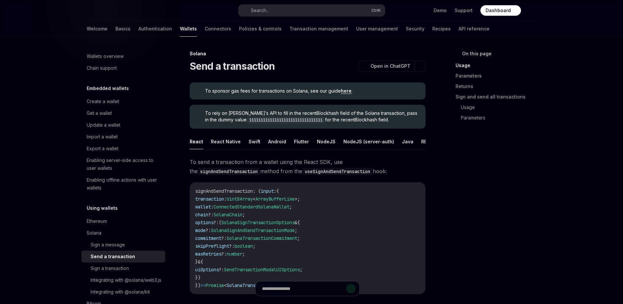 The height and width of the screenshot is (304, 623). Describe the element at coordinates (229, 171) in the screenshot. I see `code: signAndSendTransaction` at that location.